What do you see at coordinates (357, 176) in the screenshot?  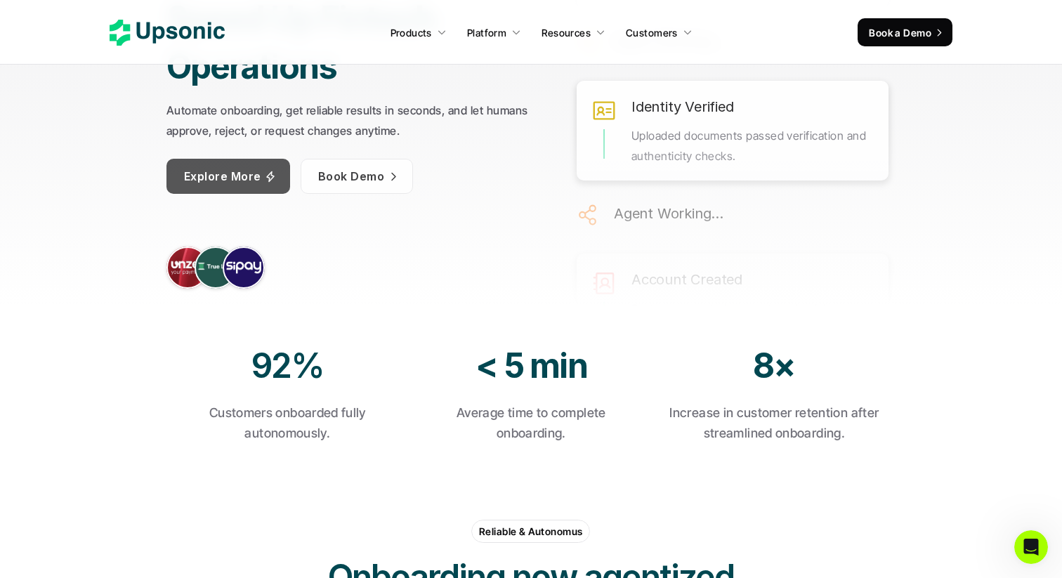 I see `a: Book Demo` at bounding box center [357, 176].